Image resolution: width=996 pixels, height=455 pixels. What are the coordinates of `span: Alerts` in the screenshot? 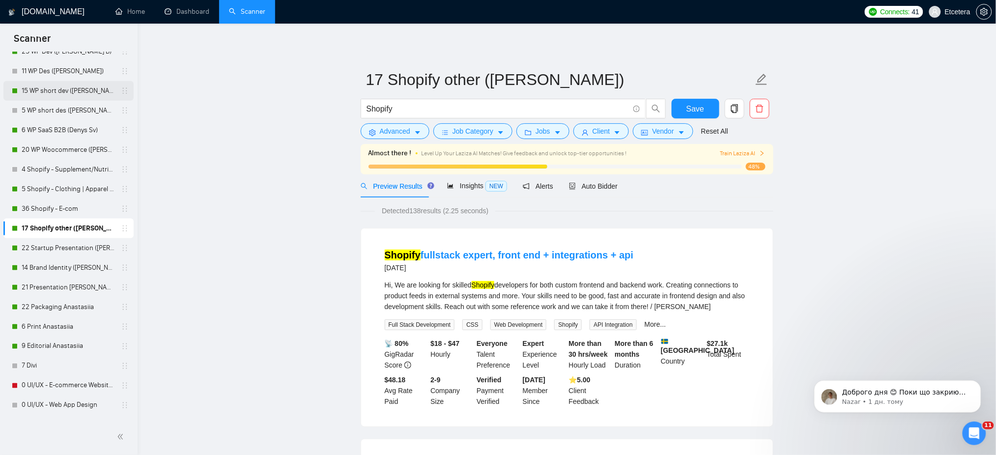 It's located at (538, 186).